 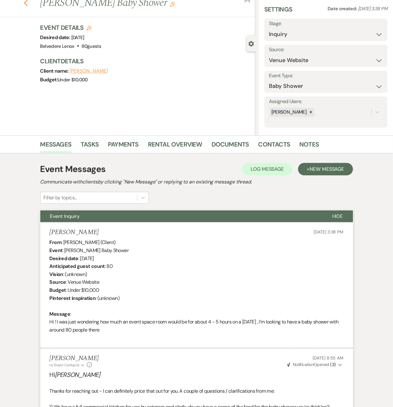 What do you see at coordinates (303, 364) in the screenshot?
I see `span: Notification` at bounding box center [303, 364].